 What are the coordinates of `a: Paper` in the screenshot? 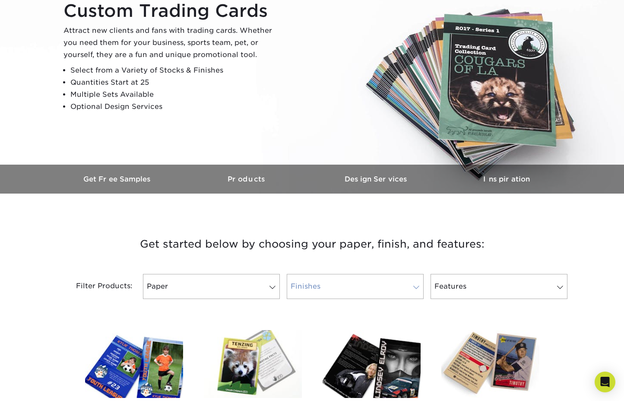 It's located at (211, 286).